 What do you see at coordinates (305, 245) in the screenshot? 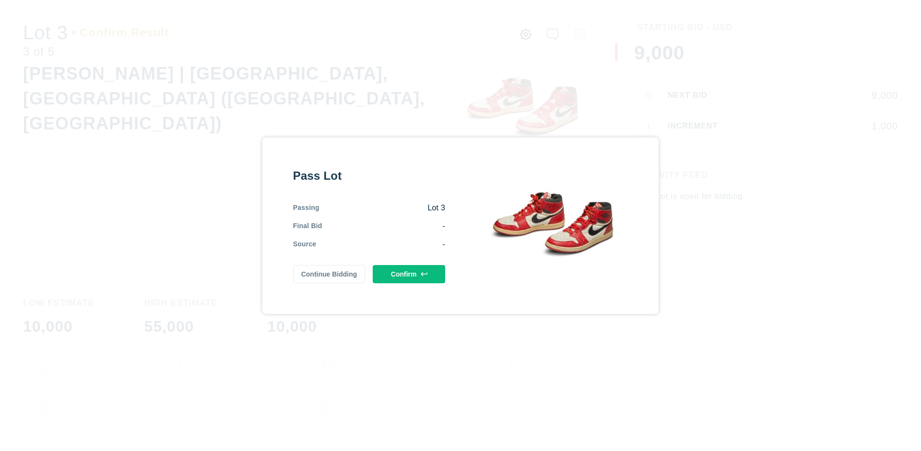
I see `div: Source` at bounding box center [305, 245].